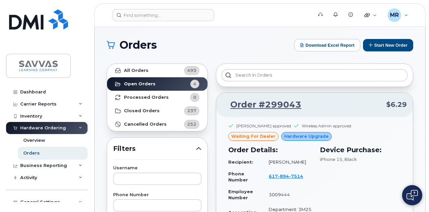  I want to click on label: Phone Number, so click(157, 195).